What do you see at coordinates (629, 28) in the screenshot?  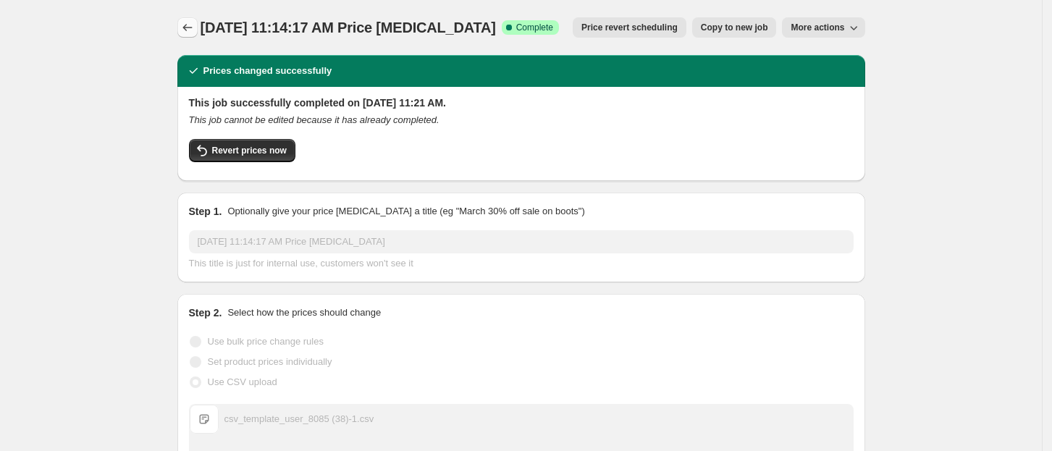 I see `span: Price revert scheduling` at bounding box center [629, 28].